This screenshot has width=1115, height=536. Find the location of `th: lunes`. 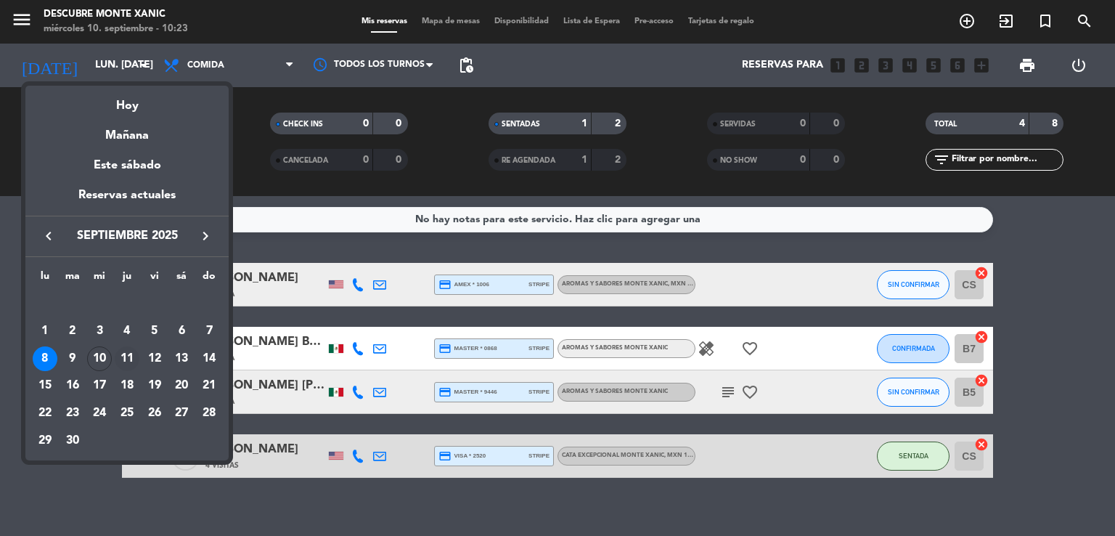

th: lunes is located at coordinates (45, 279).